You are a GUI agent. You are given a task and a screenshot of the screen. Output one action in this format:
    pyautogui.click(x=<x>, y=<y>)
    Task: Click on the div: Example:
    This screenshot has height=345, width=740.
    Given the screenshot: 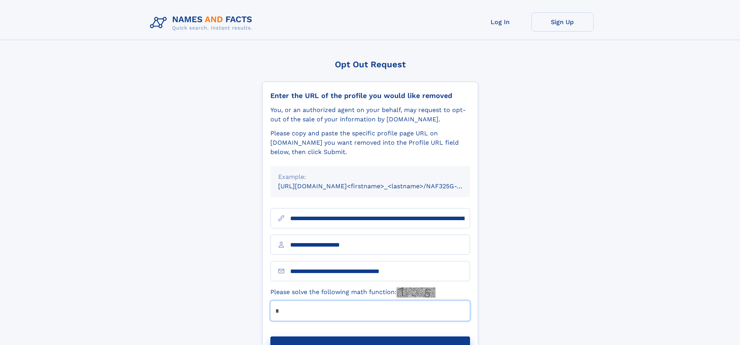 What is the action you would take?
    pyautogui.click(x=370, y=177)
    